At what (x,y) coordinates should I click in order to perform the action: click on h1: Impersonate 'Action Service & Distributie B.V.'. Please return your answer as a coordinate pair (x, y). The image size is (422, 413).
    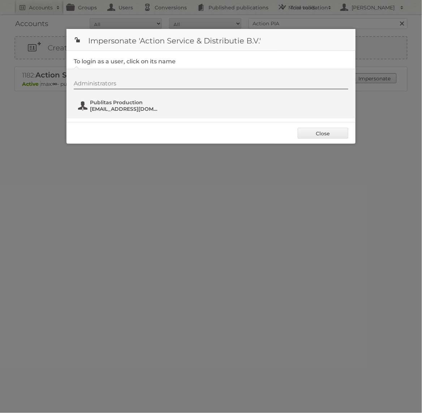
    Looking at the image, I should click on (211, 40).